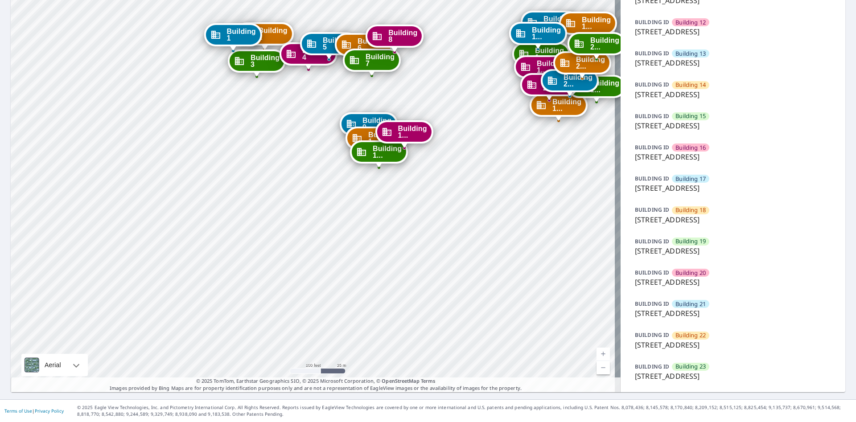 This screenshot has height=422, width=856. Describe the element at coordinates (543, 69) in the screenshot. I see `div: Dropped pin, building Building 16, Commercial property, 9605 Park Drive Omaha, NE 68127` at that location.